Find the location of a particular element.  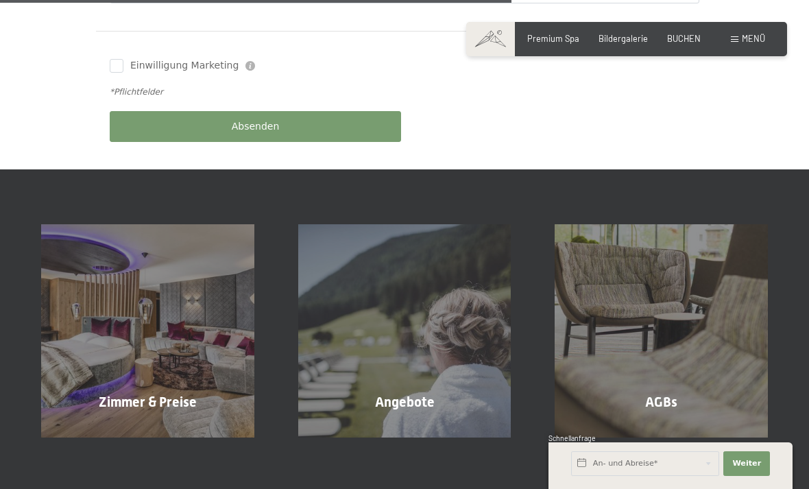

a: Urlaub in Südtirol im Hotel Schwarzenstein – Anfrage Angebote is located at coordinates (405, 331).